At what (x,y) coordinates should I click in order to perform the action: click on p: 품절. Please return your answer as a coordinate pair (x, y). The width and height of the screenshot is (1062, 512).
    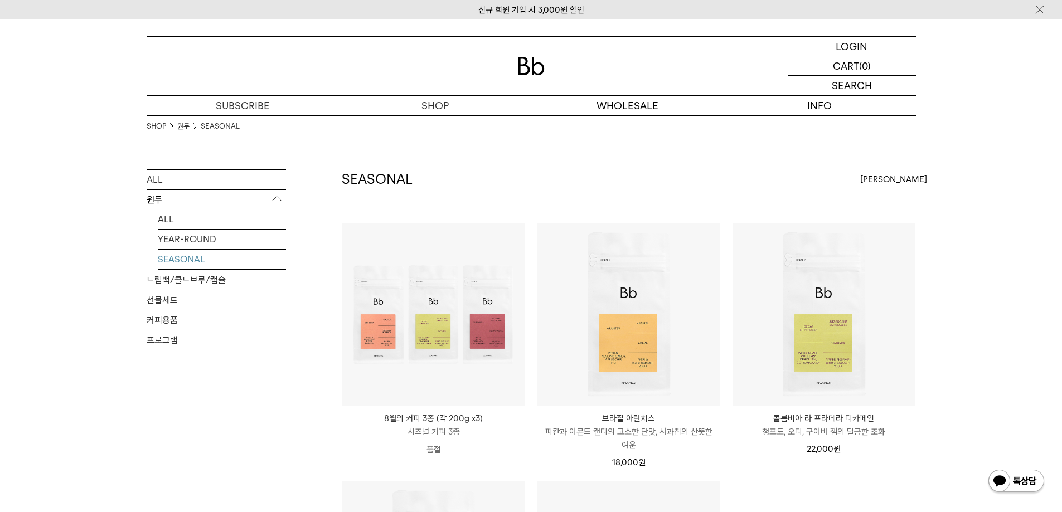
    Looking at the image, I should click on (434, 450).